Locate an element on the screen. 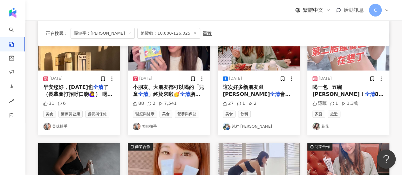 This screenshot has width=402, height=175. div: 7,541 is located at coordinates (168, 104).